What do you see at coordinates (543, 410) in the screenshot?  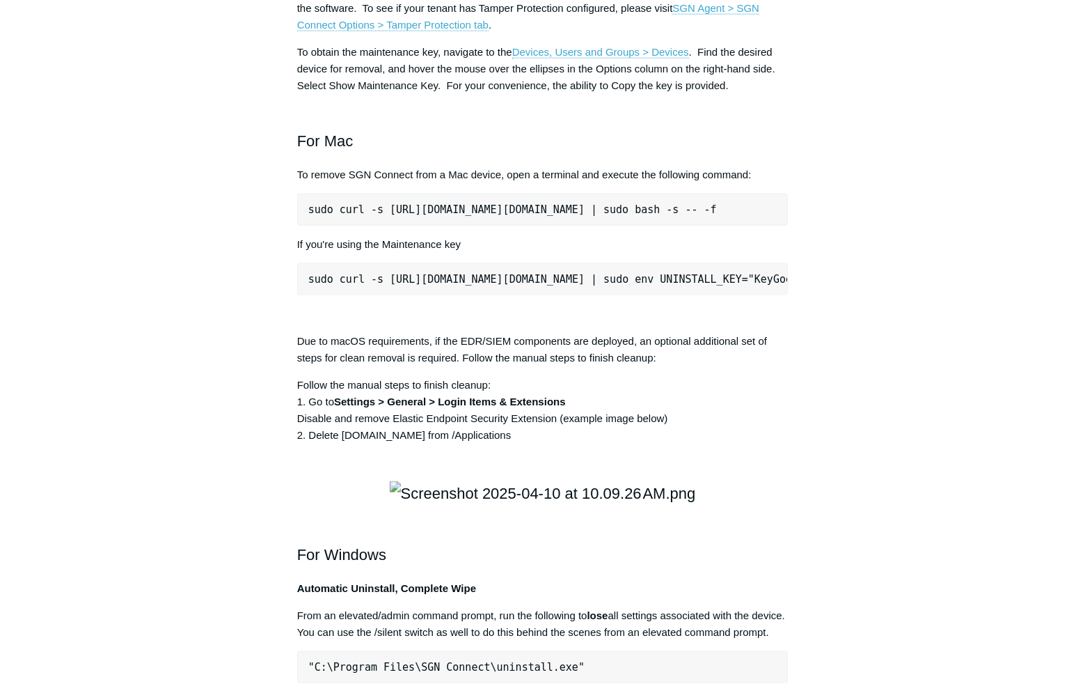 I see `p: Follow the manual steps to finish cleanup: 1. Go to Disable and remove Elastic Endpoint Security ...` at bounding box center [543, 410].